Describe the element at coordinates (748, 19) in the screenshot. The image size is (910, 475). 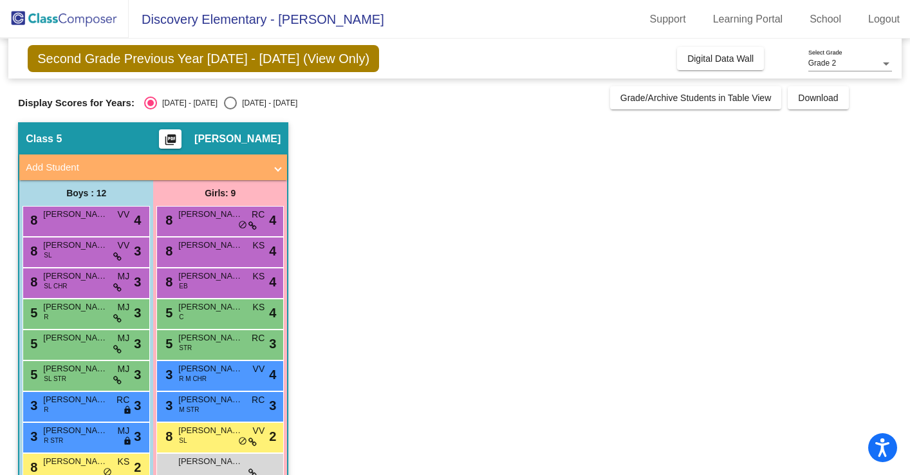
I see `a: Learning Portal` at that location.